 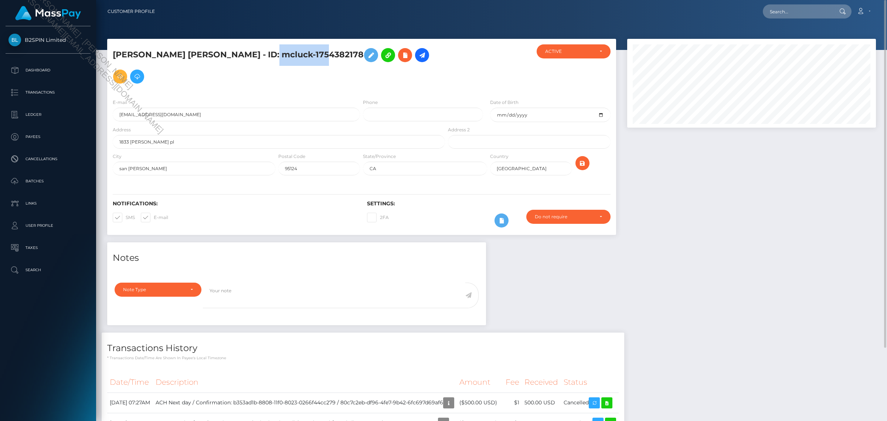 I want to click on p: Dashboard, so click(x=48, y=70).